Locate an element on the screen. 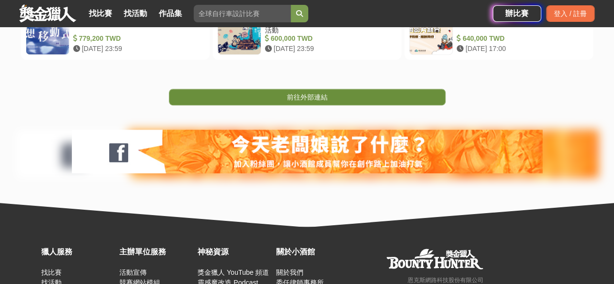 This screenshot has height=284, width=614. img: 127fc932-0e2d-47dc-a7d9-3a4a18f96856.jpg is located at coordinates (307, 151).